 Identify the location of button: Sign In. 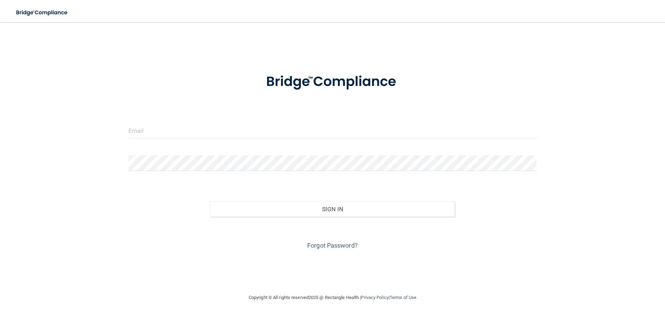
(333, 209).